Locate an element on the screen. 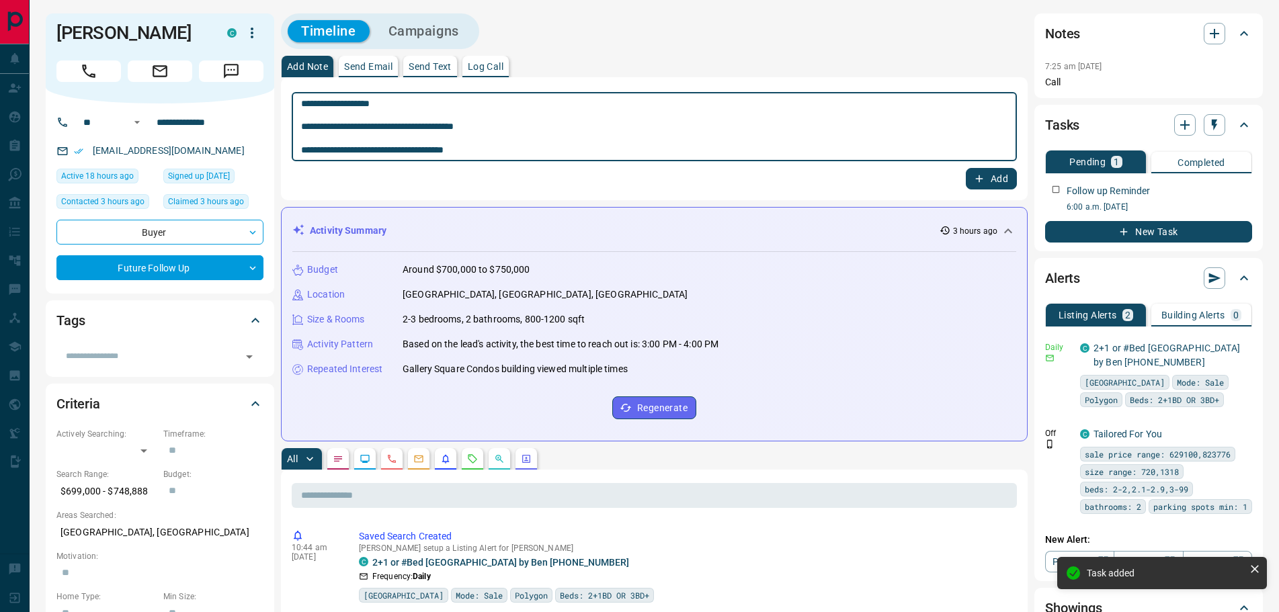  svg: Notes is located at coordinates (338, 459).